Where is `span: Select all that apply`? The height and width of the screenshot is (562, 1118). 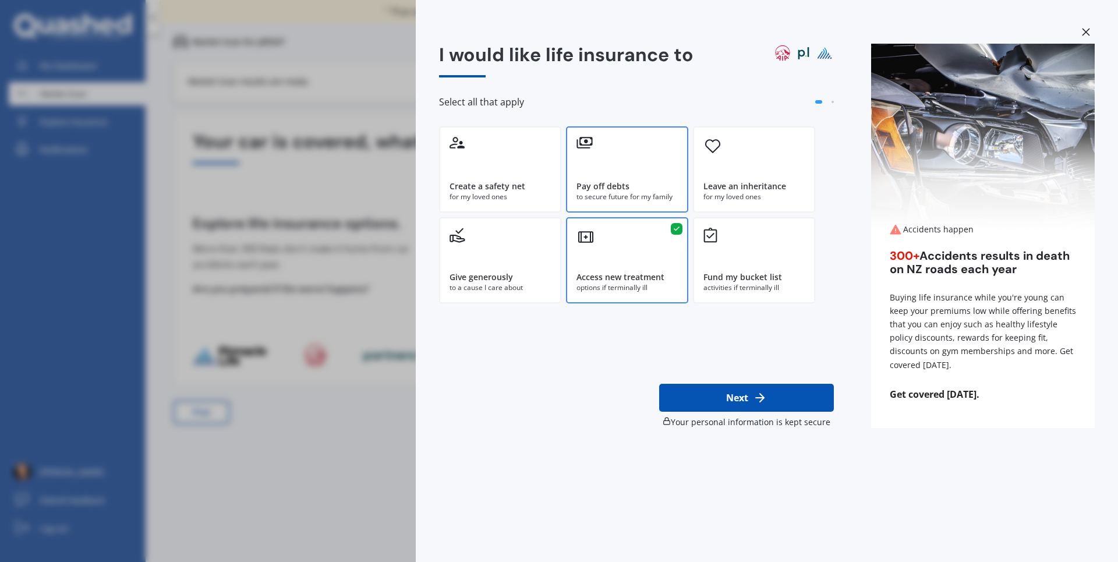 span: Select all that apply is located at coordinates (482, 102).